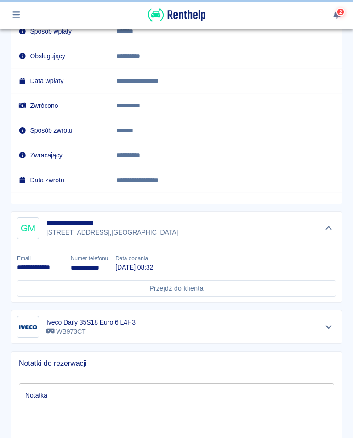 The height and width of the screenshot is (438, 353). Describe the element at coordinates (60, 130) in the screenshot. I see `h6: Sposób zwrotu` at that location.